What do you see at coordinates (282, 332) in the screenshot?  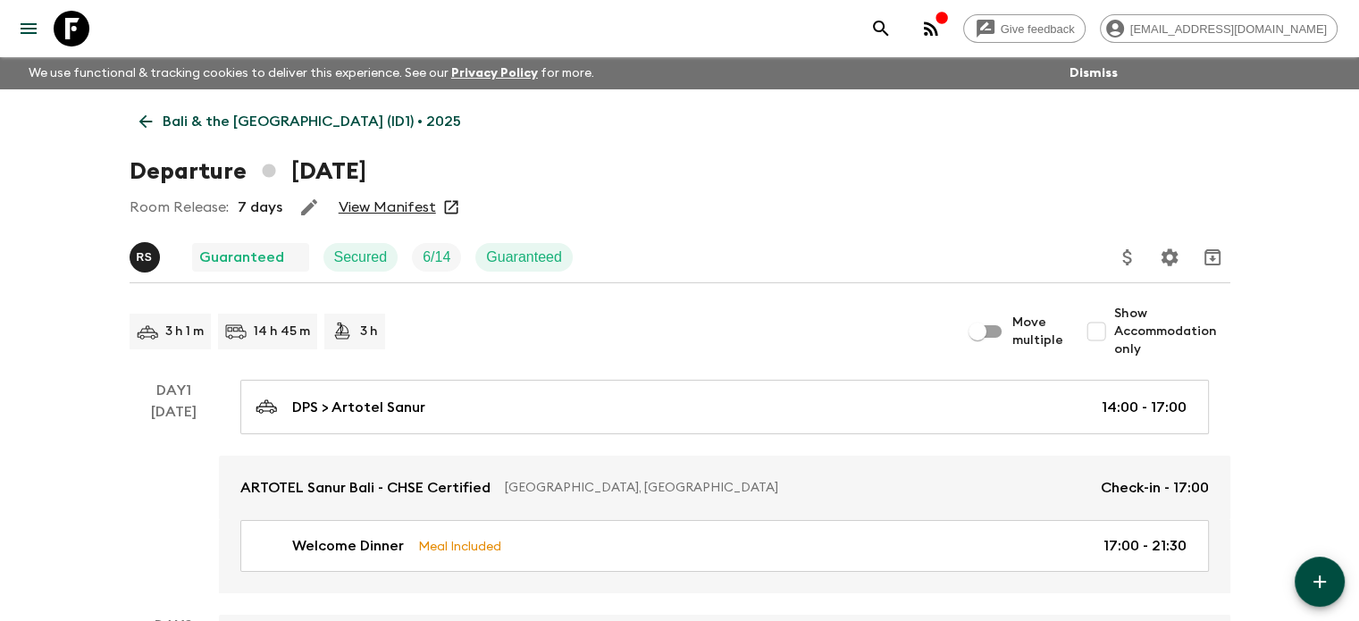 I see `p: 14 h 45 m` at bounding box center [282, 332].